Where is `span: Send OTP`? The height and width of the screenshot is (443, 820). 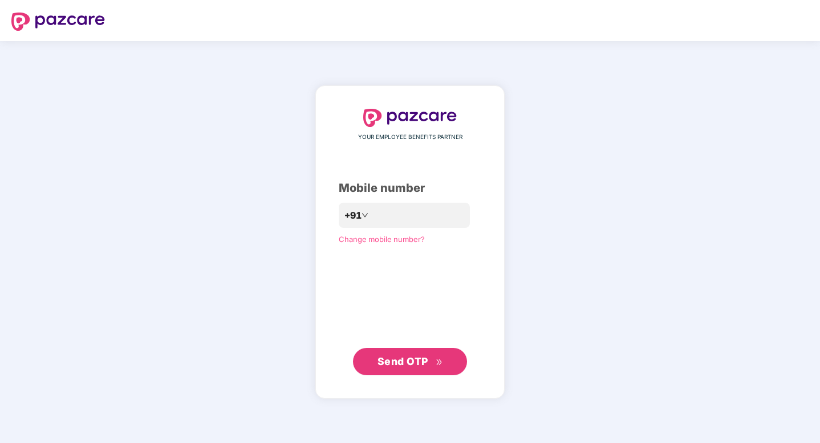
span: Send OTP is located at coordinates (402, 361).